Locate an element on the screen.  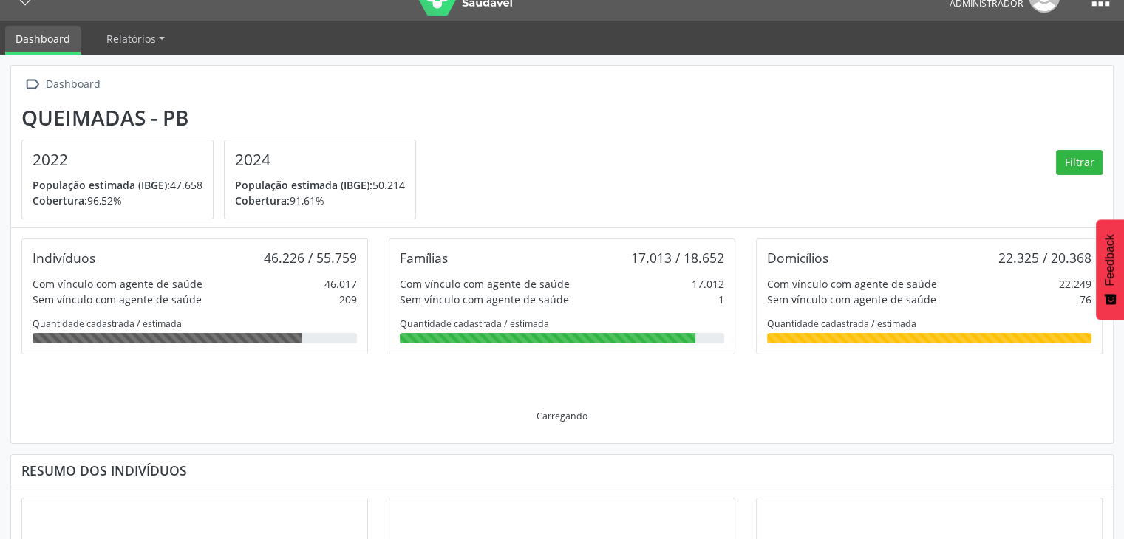
a: Dashboard is located at coordinates (43, 40).